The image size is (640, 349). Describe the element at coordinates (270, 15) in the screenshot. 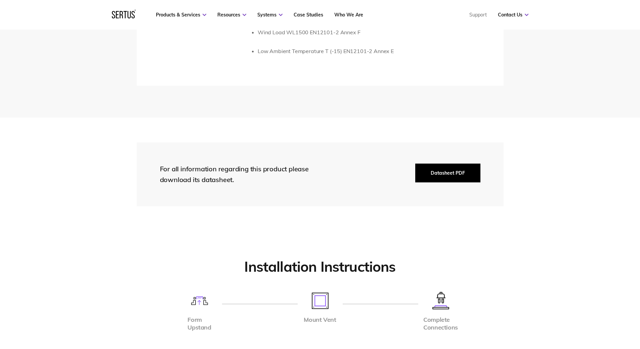

I see `a: Systems` at that location.